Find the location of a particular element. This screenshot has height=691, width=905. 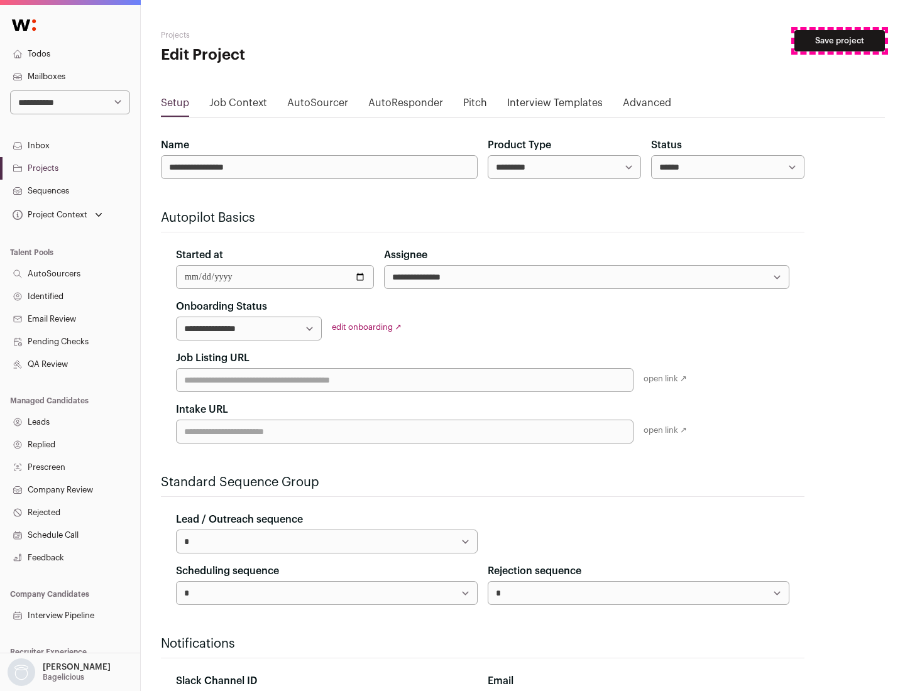

a: Advanced is located at coordinates (647, 106).